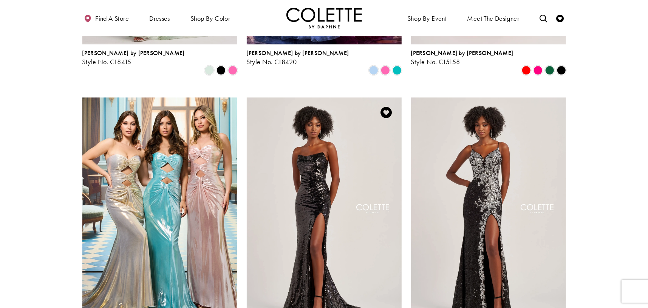 Image resolution: width=648 pixels, height=308 pixels. I want to click on i: Red, so click(526, 70).